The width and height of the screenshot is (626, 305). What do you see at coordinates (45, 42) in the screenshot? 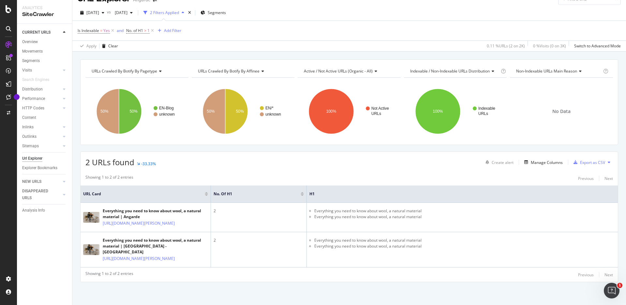
I see `a: Overview` at bounding box center [45, 42].